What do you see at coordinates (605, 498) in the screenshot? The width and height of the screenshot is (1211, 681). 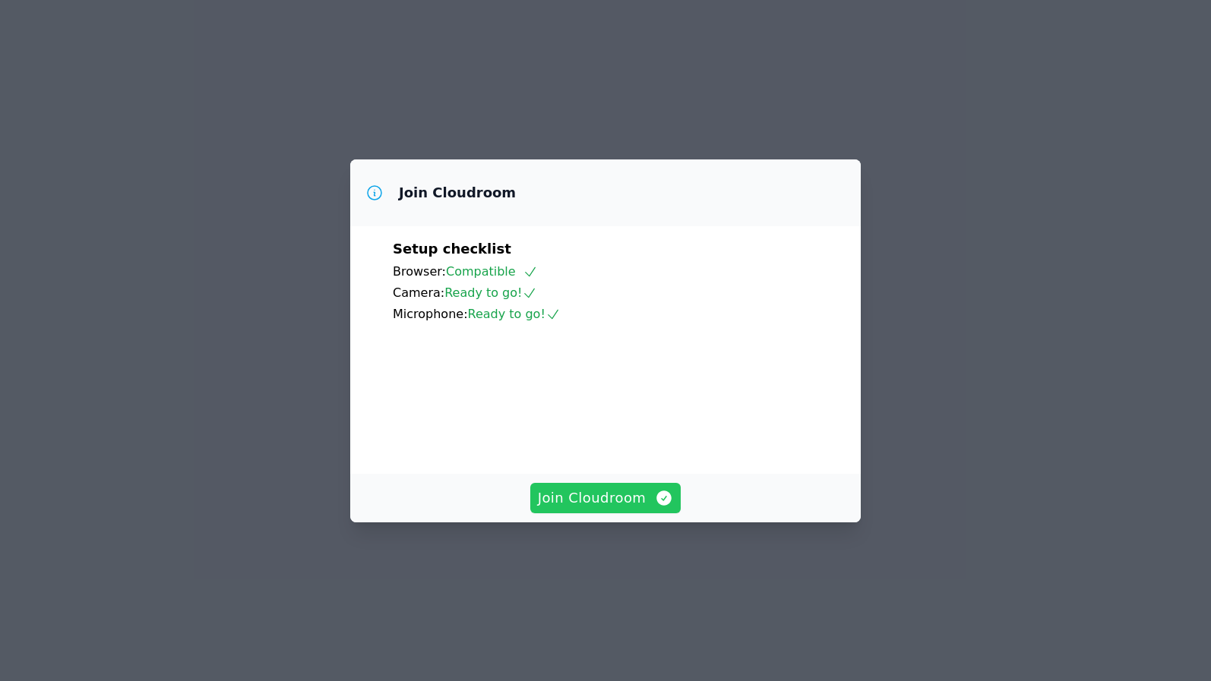 I see `button: Join Cloudroom` at bounding box center [605, 498].